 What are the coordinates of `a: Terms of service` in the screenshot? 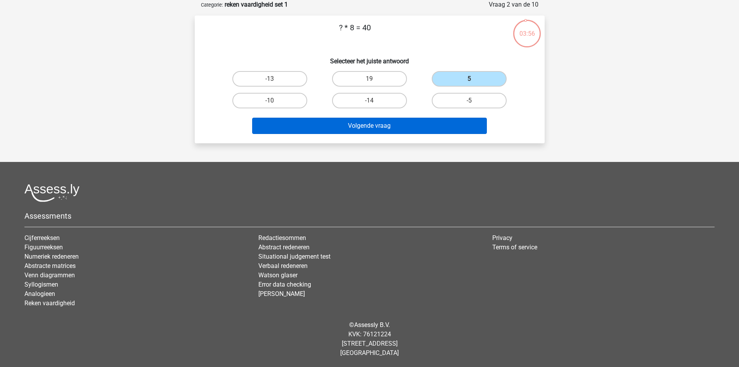 It's located at (515, 247).